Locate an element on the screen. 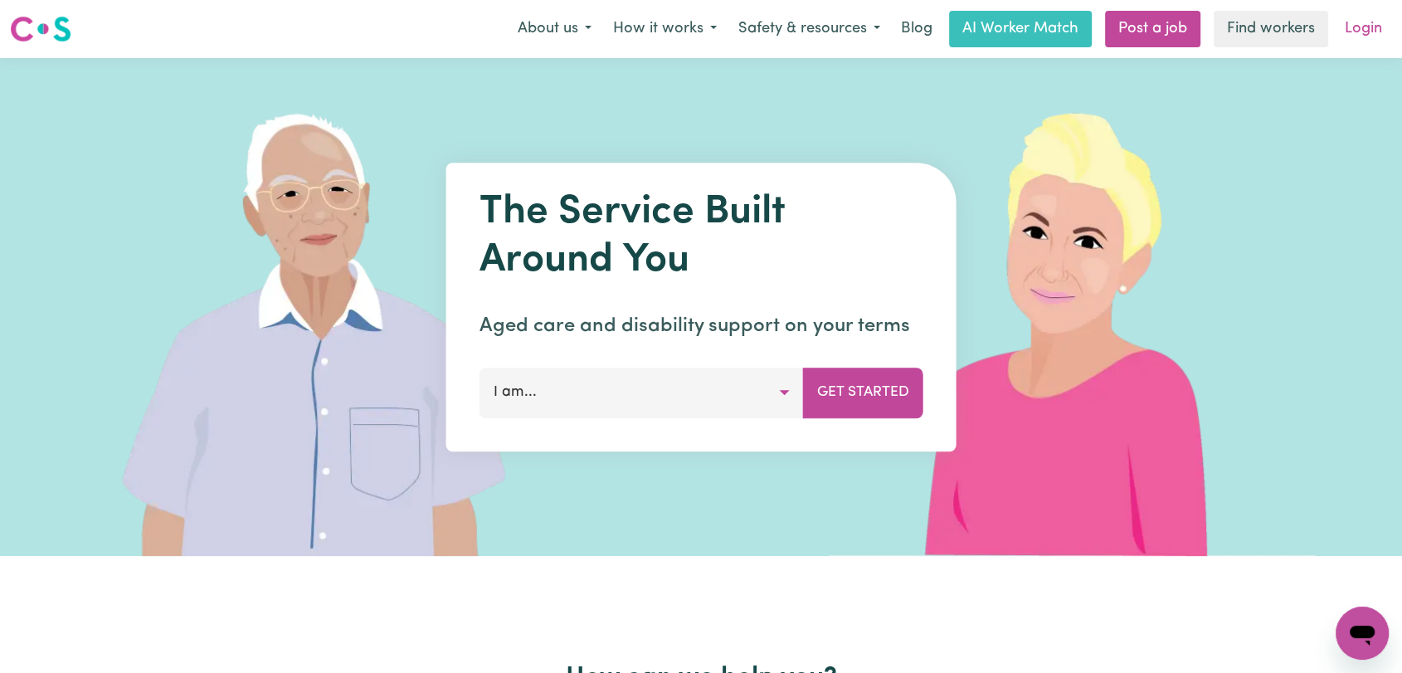 Image resolution: width=1402 pixels, height=673 pixels. img: Careseekers logo is located at coordinates (41, 29).